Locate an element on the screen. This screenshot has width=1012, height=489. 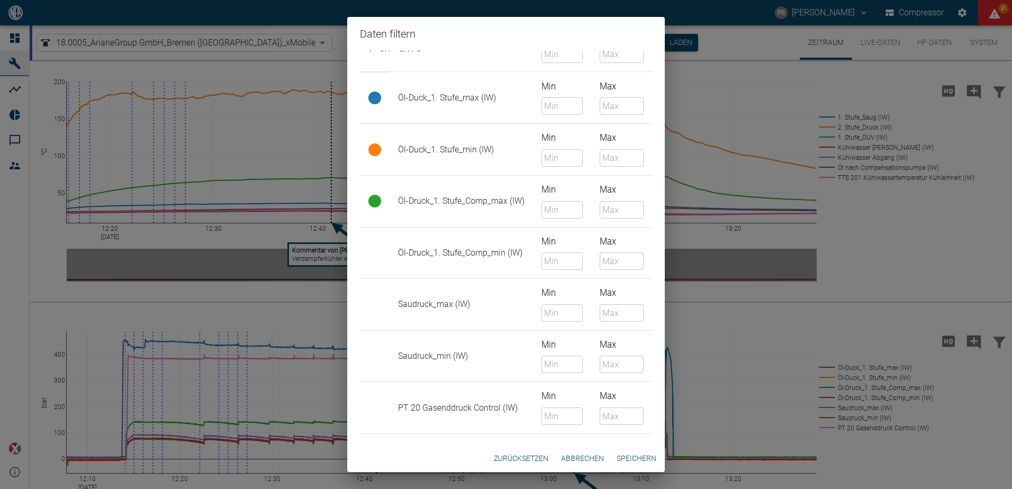
button: Speichern is located at coordinates (636, 459).